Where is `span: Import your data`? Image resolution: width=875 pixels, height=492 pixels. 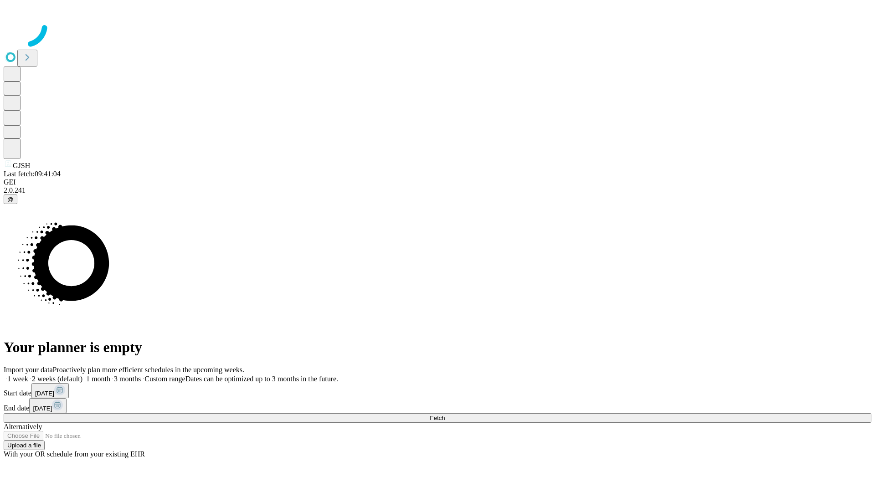 span: Import your data is located at coordinates (28, 370).